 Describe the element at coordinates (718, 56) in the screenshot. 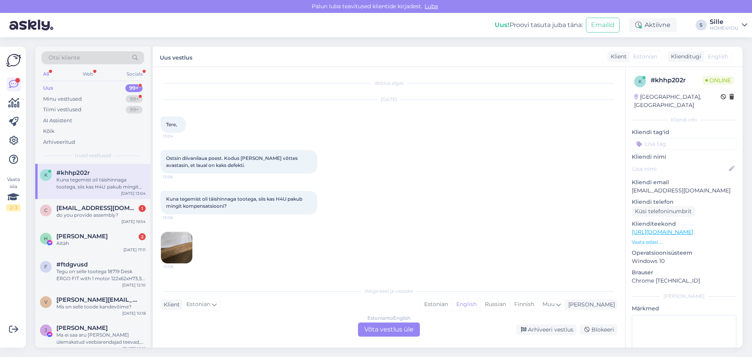

I see `span: English` at that location.